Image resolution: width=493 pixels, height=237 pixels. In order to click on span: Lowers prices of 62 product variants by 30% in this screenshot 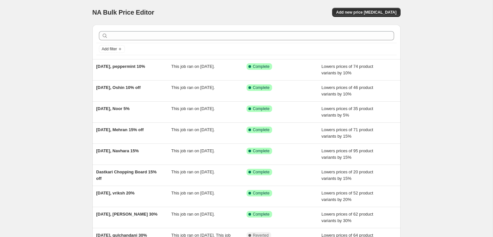, I will do `click(347, 217)`.